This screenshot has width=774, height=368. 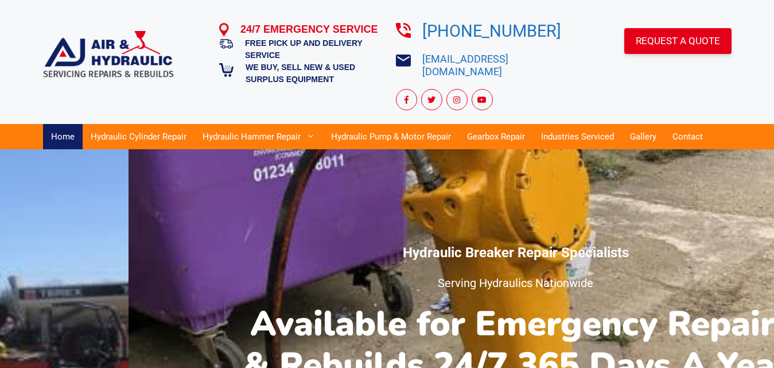 I want to click on a: Home, so click(x=63, y=137).